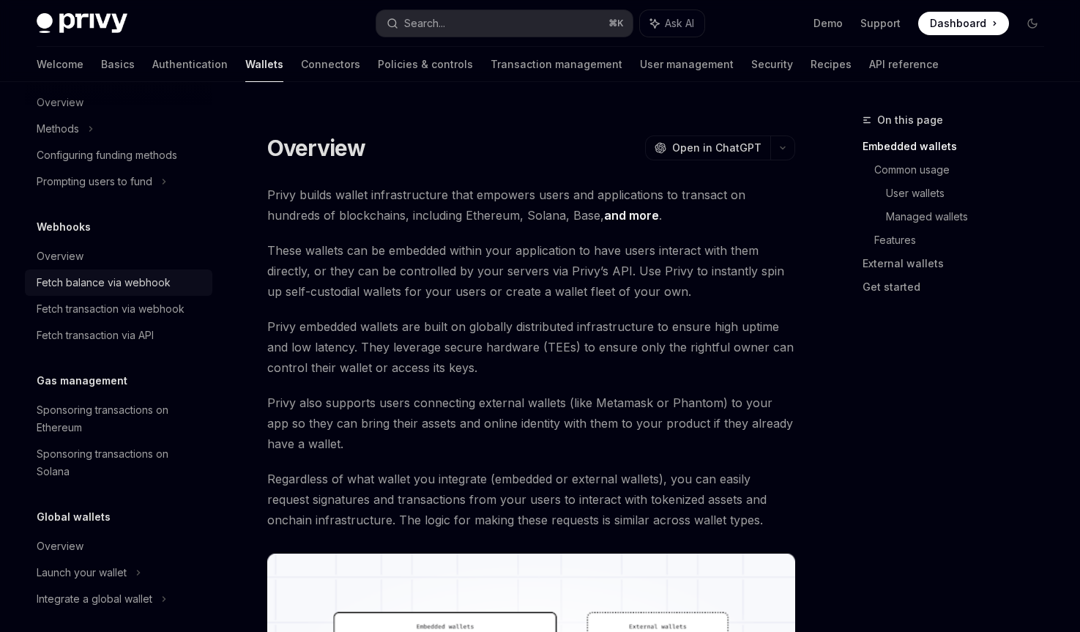 The width and height of the screenshot is (1080, 632). I want to click on h1: Overview, so click(316, 148).